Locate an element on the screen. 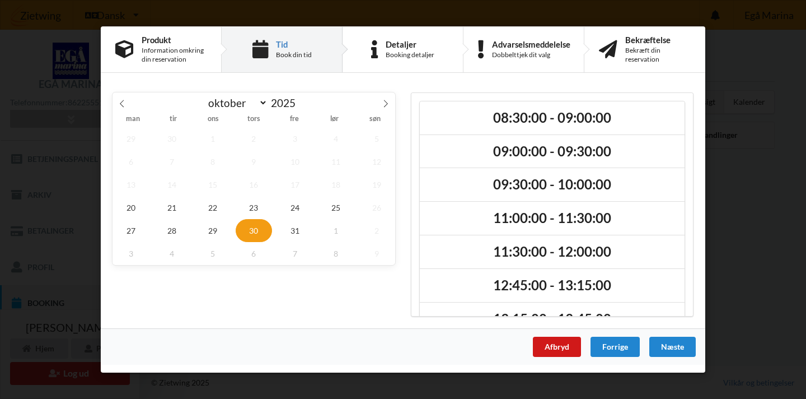 The image size is (806, 399). span: man is located at coordinates (133, 119).